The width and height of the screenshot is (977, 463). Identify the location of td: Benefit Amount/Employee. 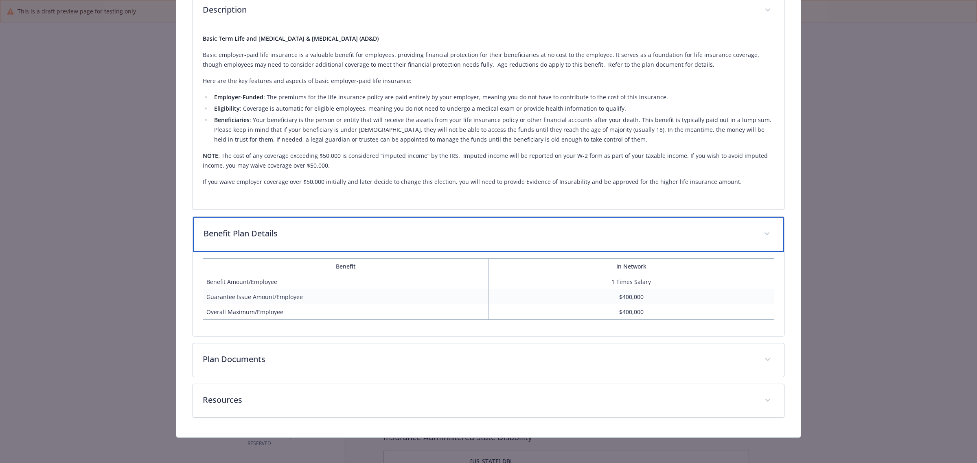
(346, 282).